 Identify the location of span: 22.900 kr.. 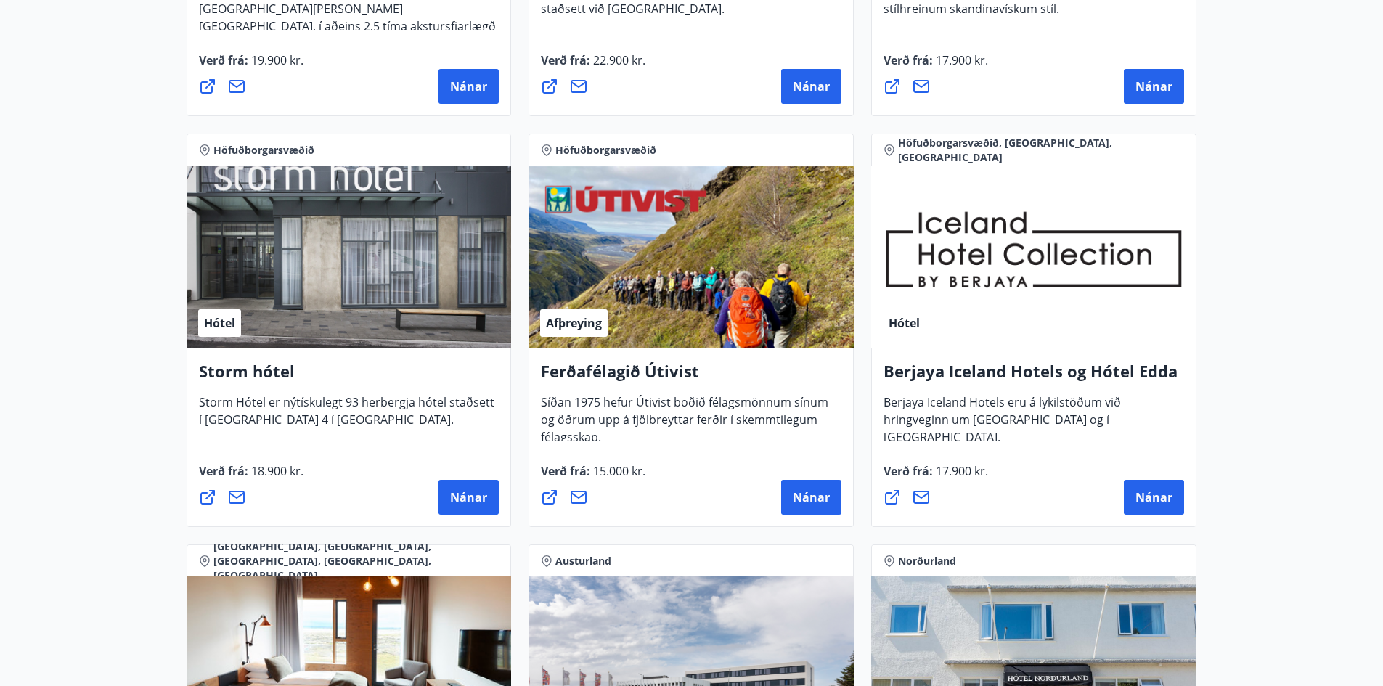
(618, 60).